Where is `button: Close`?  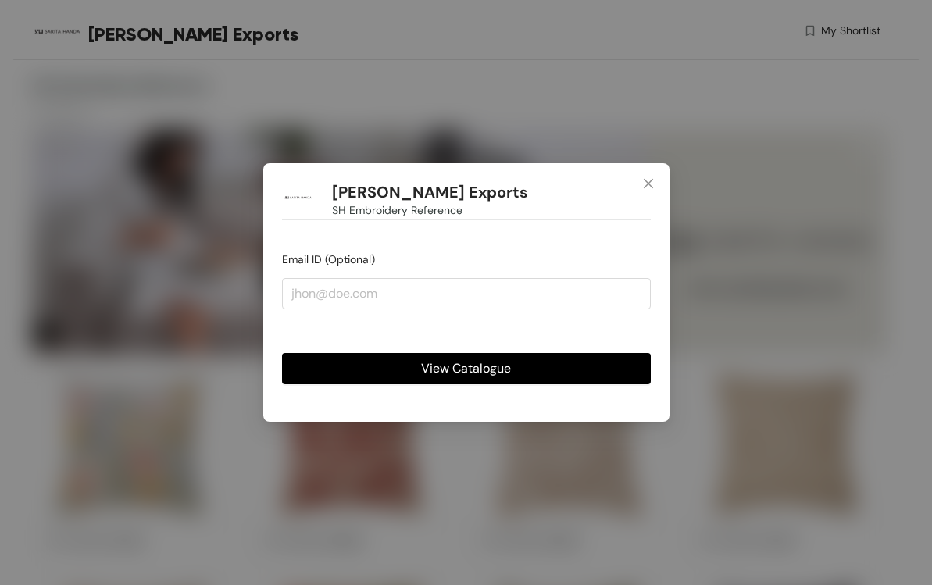
button: Close is located at coordinates (648, 184).